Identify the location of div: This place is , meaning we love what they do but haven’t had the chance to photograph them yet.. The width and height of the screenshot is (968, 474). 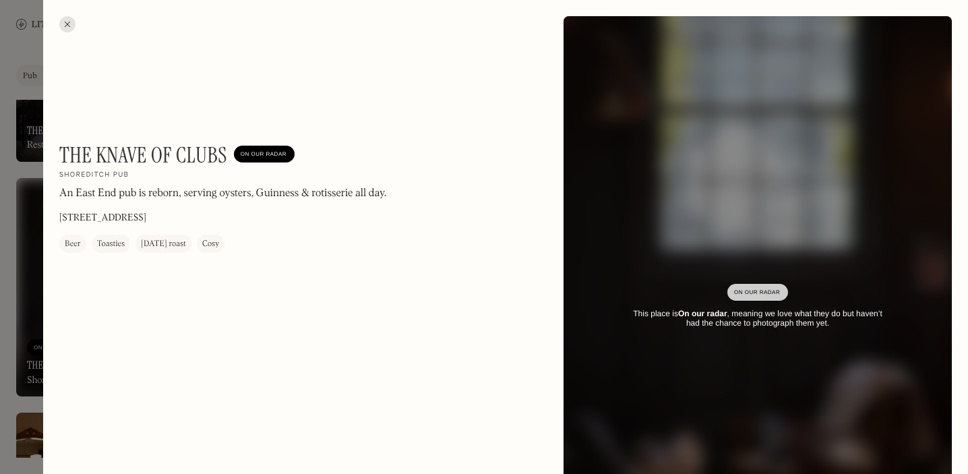
(758, 318).